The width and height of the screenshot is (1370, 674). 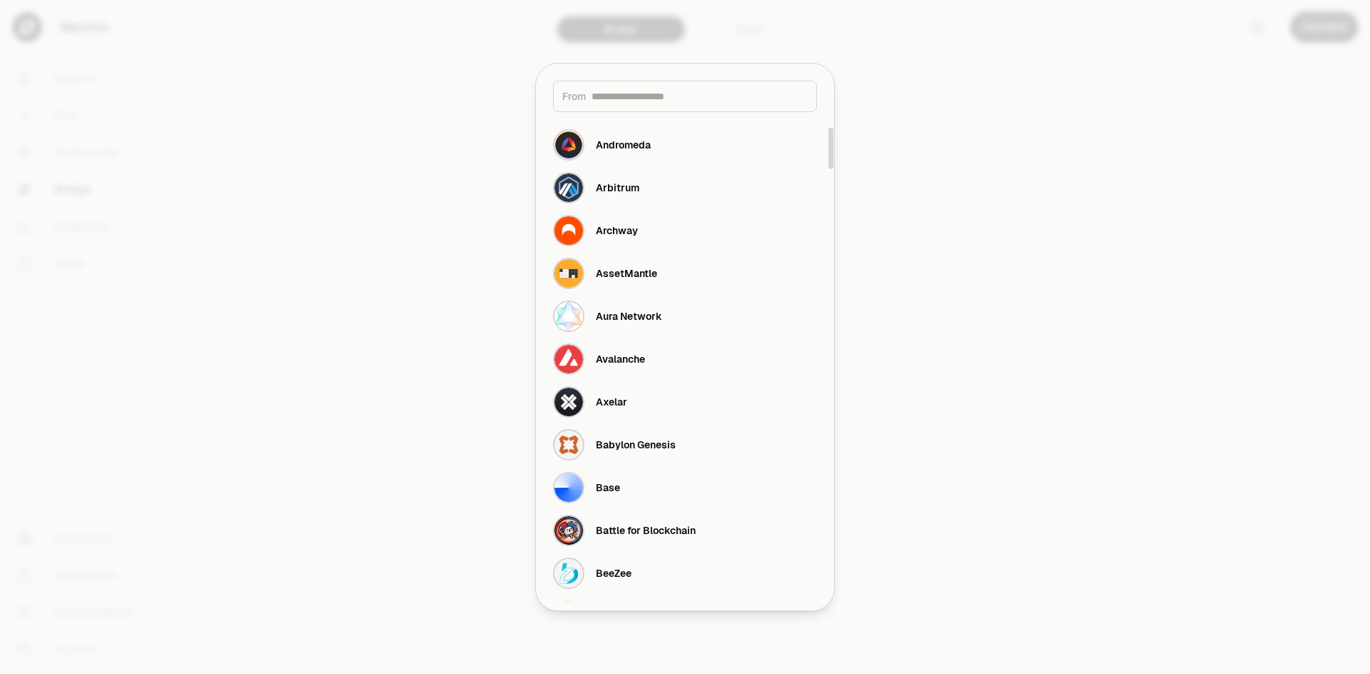 What do you see at coordinates (685, 273) in the screenshot?
I see `button: AssetMantle LogoAssetMantle` at bounding box center [685, 273].